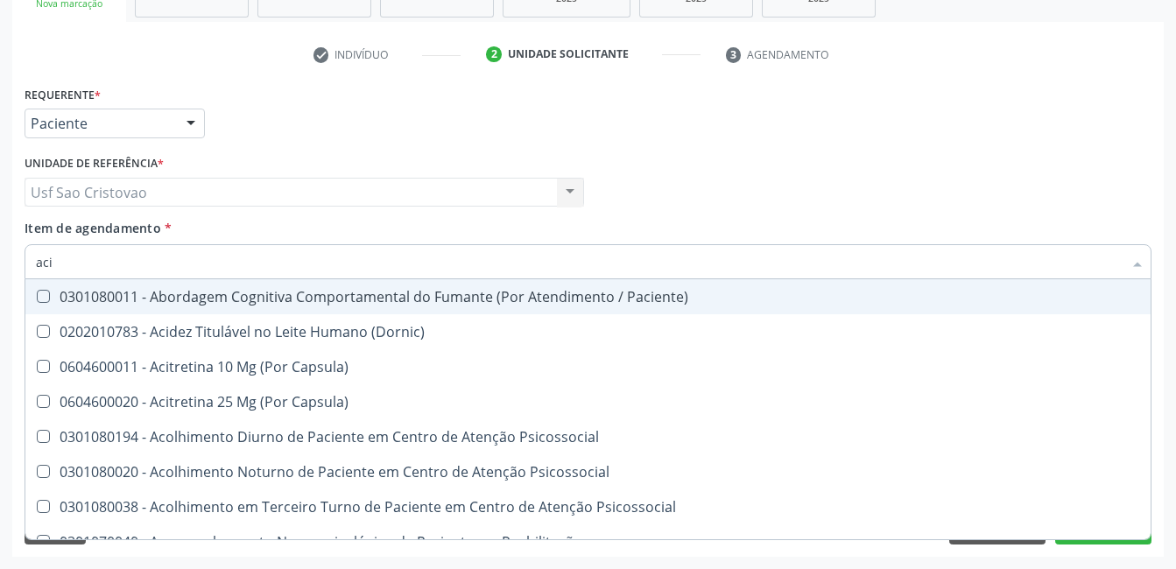 The image size is (1176, 569). I want to click on div: 2, so click(494, 54).